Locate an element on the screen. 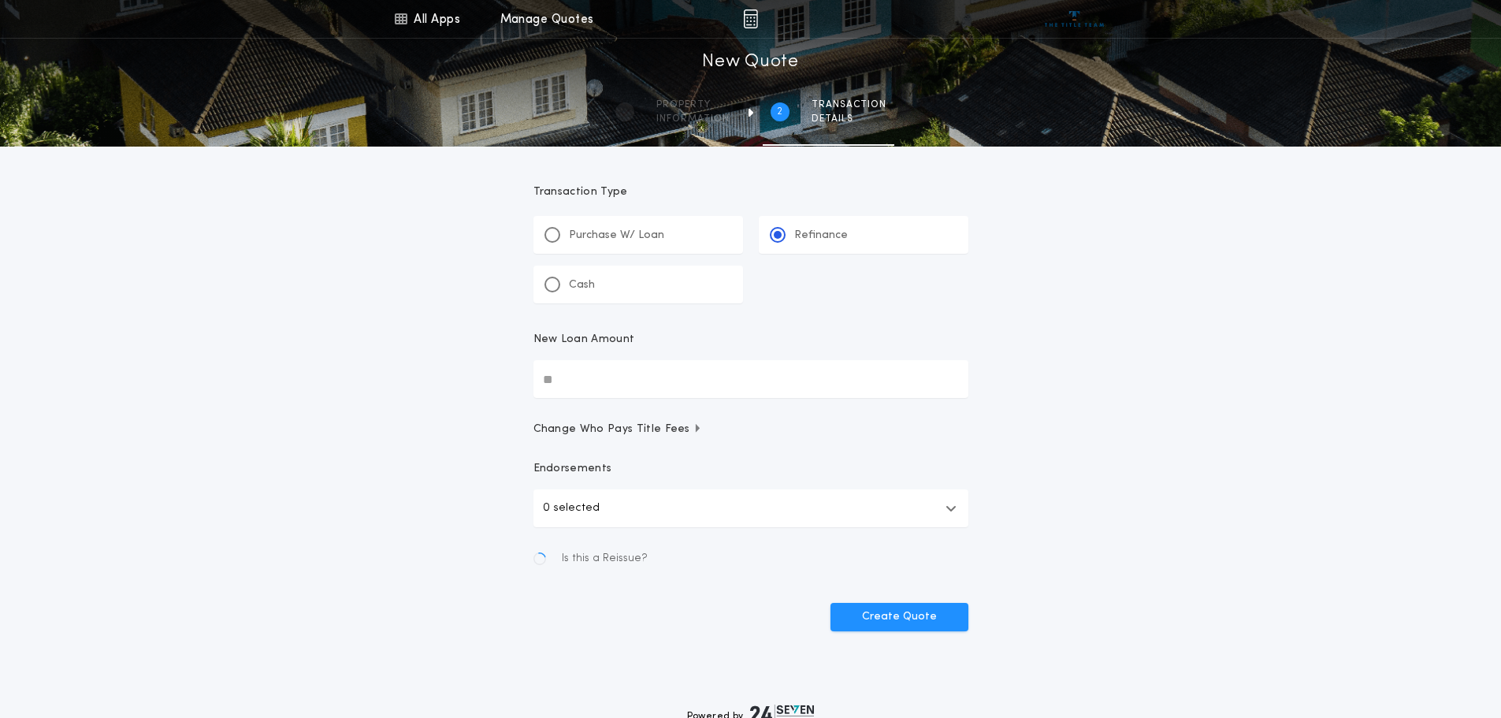 This screenshot has width=1501, height=718. span: Change Who Pays Title Fees is located at coordinates (618, 429).